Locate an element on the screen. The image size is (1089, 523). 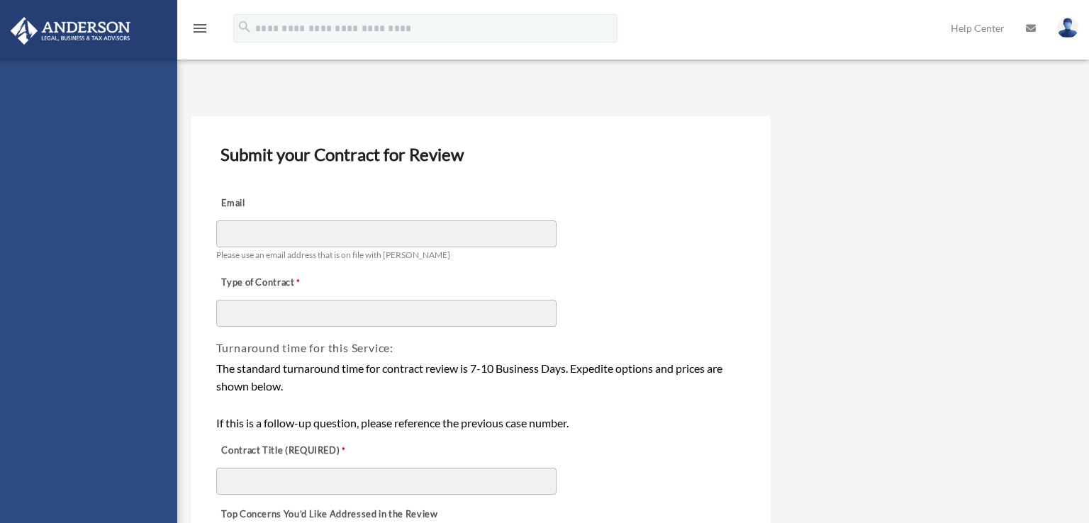
div: The standard turnaround time for contract review is 7-10 Business Days. Expedite options and pric... is located at coordinates (482, 396).